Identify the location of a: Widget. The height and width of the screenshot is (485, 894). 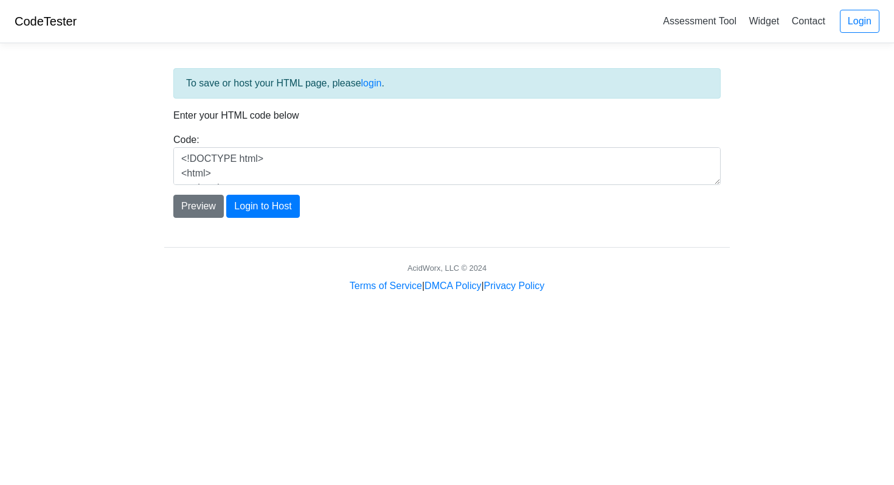
(764, 21).